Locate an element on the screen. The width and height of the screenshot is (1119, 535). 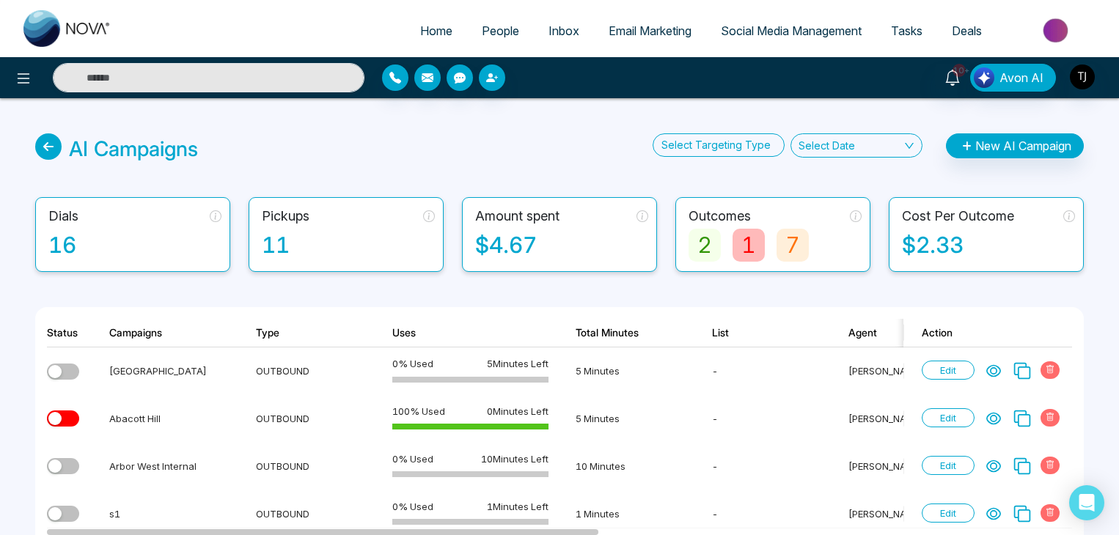
a: Deals is located at coordinates (967, 31).